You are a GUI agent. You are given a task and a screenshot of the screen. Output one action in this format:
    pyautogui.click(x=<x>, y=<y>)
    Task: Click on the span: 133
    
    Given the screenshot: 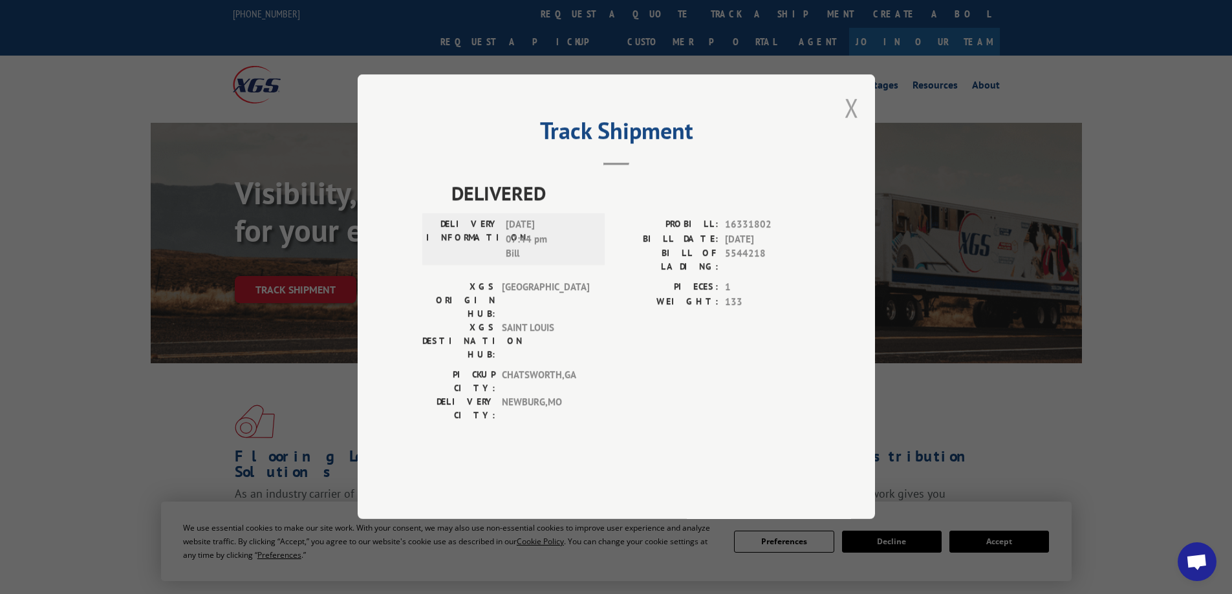 What is the action you would take?
    pyautogui.click(x=767, y=302)
    